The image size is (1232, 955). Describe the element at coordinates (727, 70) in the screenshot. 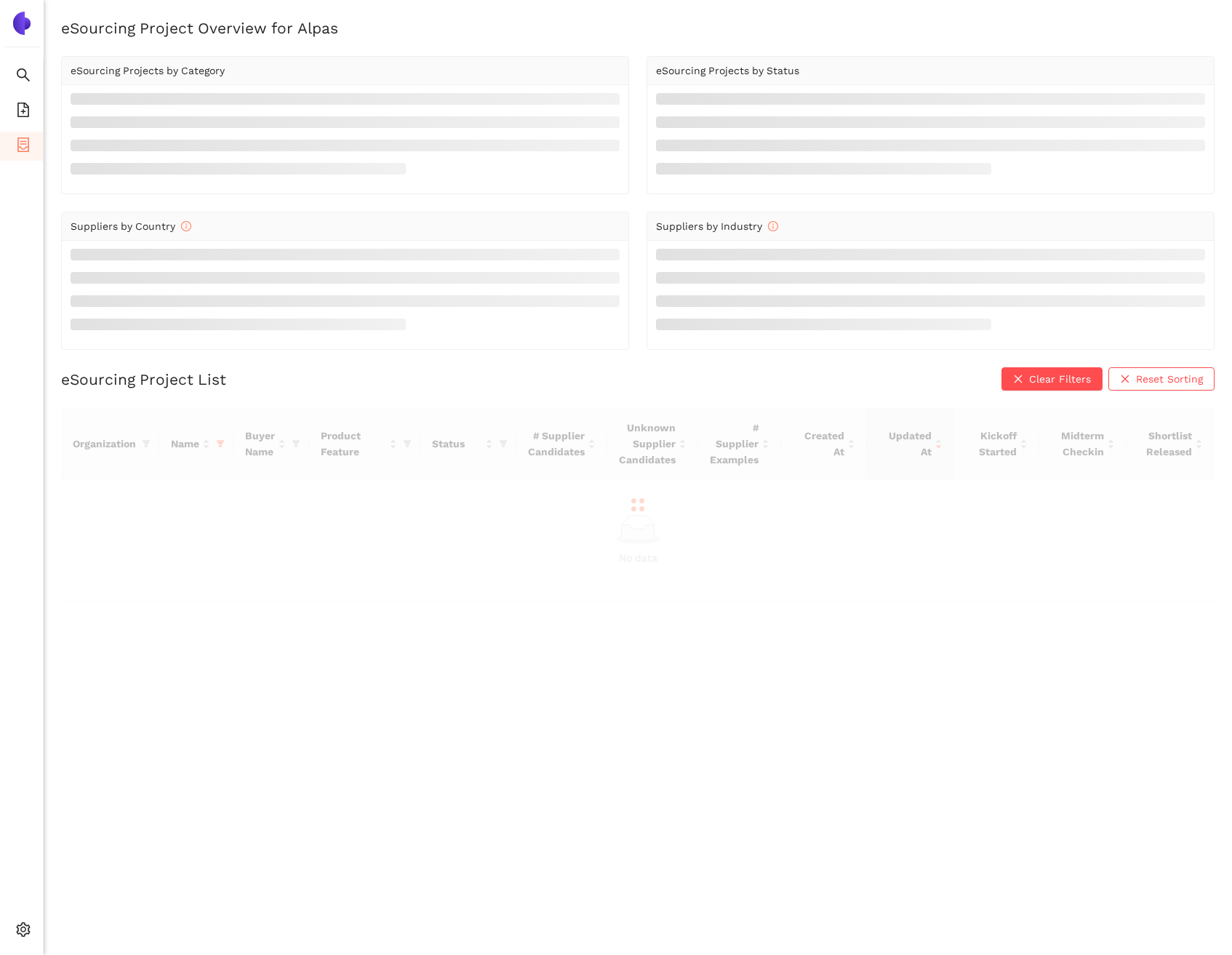

I see `span: eSourcing Projects by Status` at that location.